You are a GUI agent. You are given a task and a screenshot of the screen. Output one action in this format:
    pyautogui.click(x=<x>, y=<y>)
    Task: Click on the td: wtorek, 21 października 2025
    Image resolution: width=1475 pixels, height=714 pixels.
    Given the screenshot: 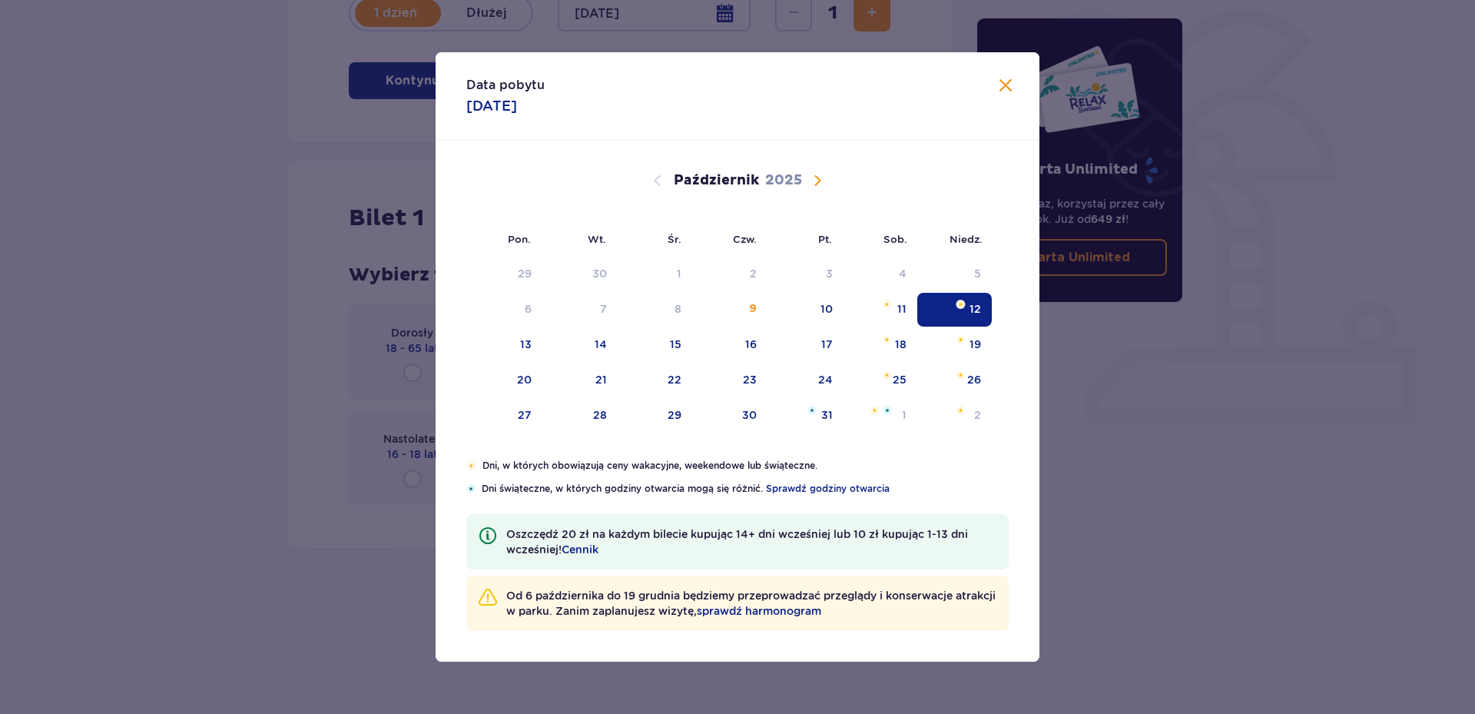 What is the action you would take?
    pyautogui.click(x=580, y=380)
    